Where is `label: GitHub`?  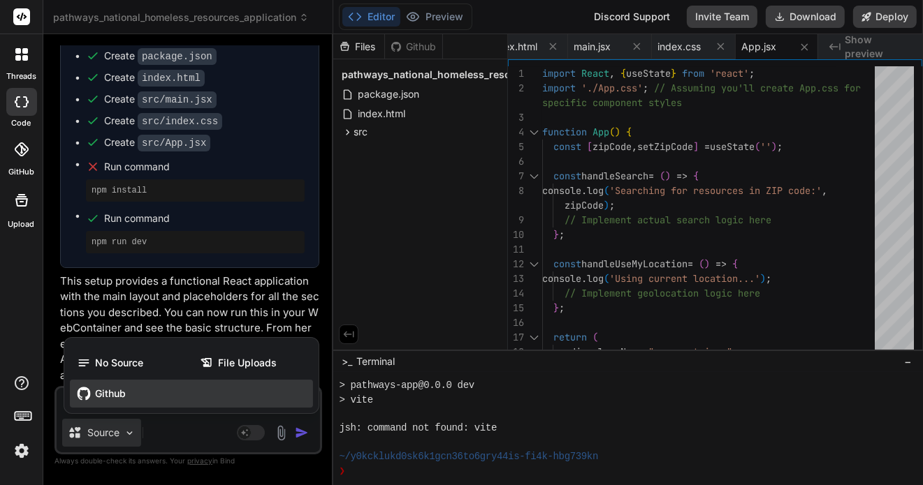 label: GitHub is located at coordinates (21, 172).